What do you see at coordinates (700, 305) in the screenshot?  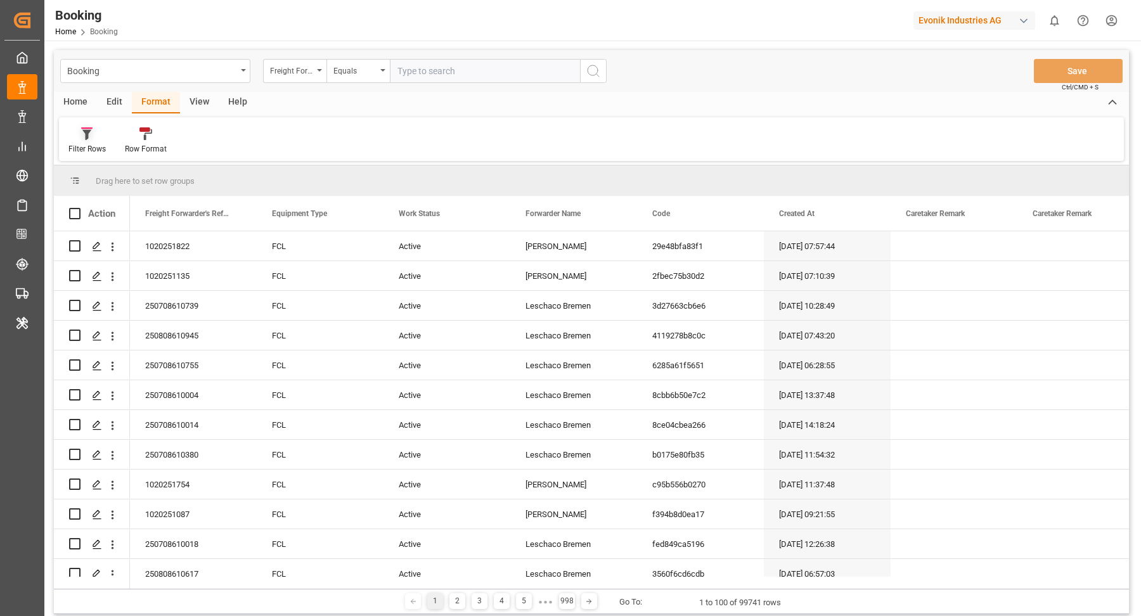 I see `div: 3d27663cb6e6` at bounding box center [700, 305].